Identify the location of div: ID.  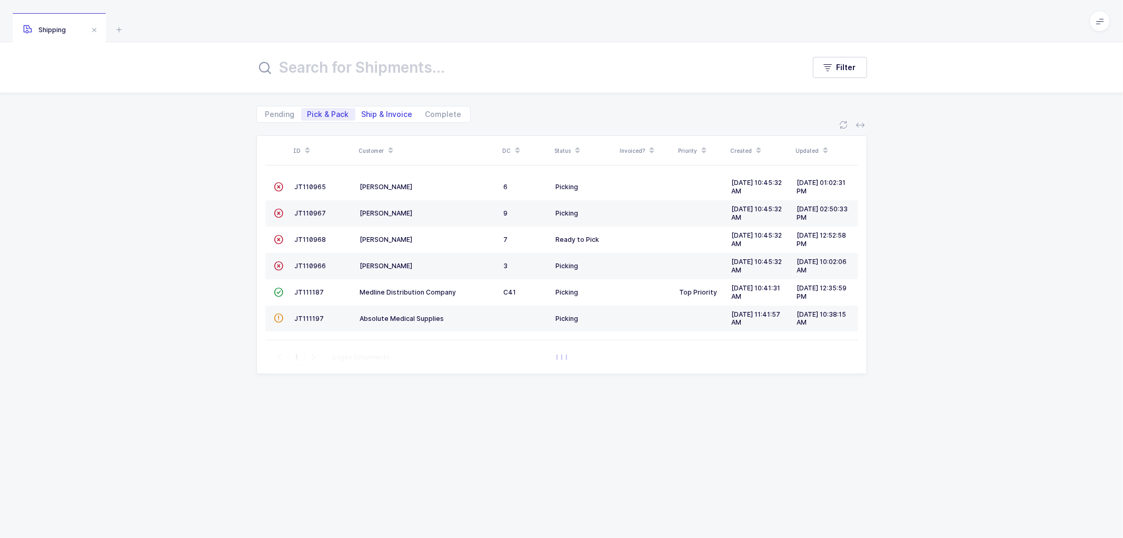
(323, 151).